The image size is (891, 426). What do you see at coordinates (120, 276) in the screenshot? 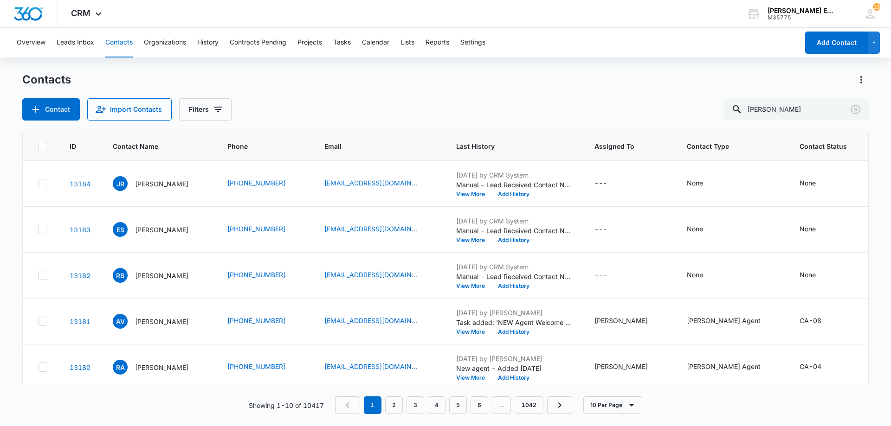
I see `span: RB` at bounding box center [120, 276].